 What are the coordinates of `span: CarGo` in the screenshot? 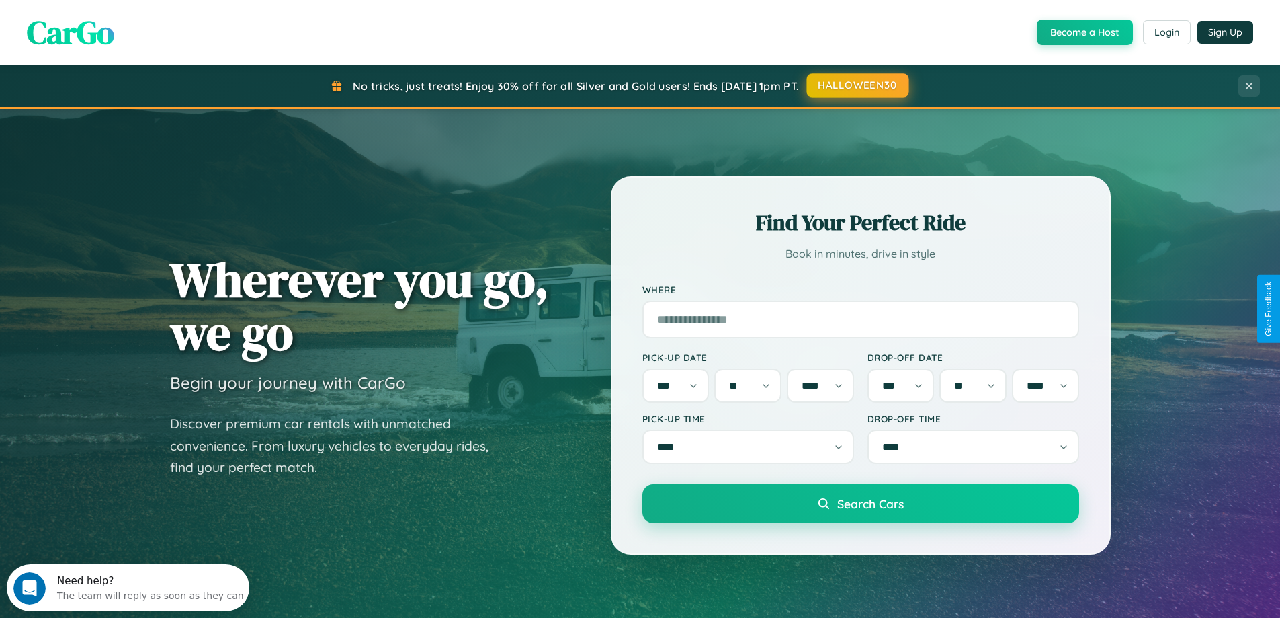 It's located at (71, 32).